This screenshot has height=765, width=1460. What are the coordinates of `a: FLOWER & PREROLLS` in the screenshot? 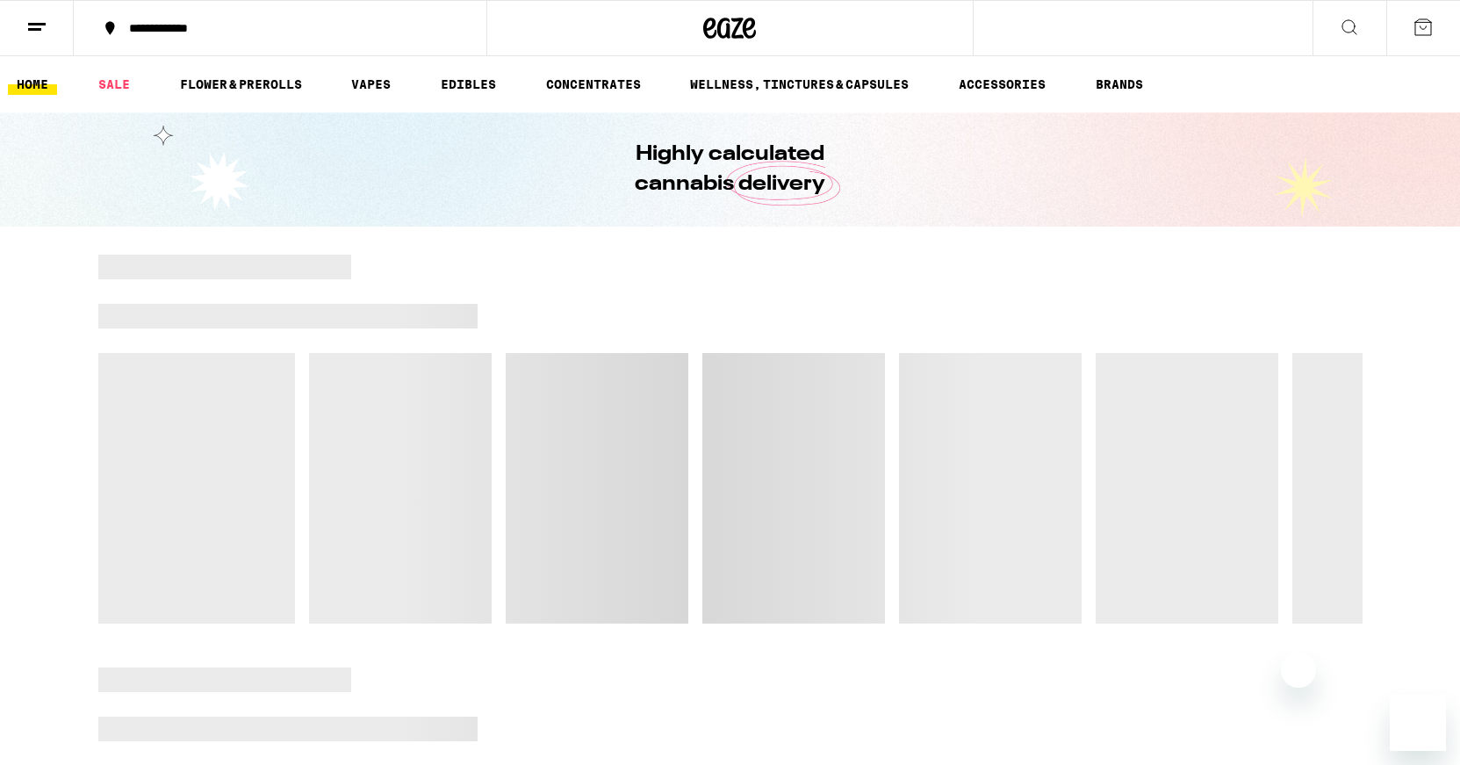 It's located at (241, 84).